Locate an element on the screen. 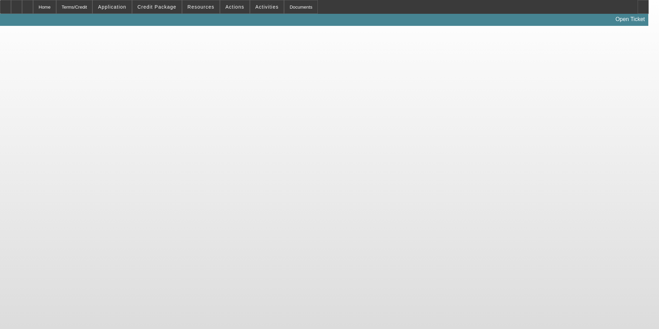 This screenshot has width=659, height=329. span: Resources is located at coordinates (201, 7).